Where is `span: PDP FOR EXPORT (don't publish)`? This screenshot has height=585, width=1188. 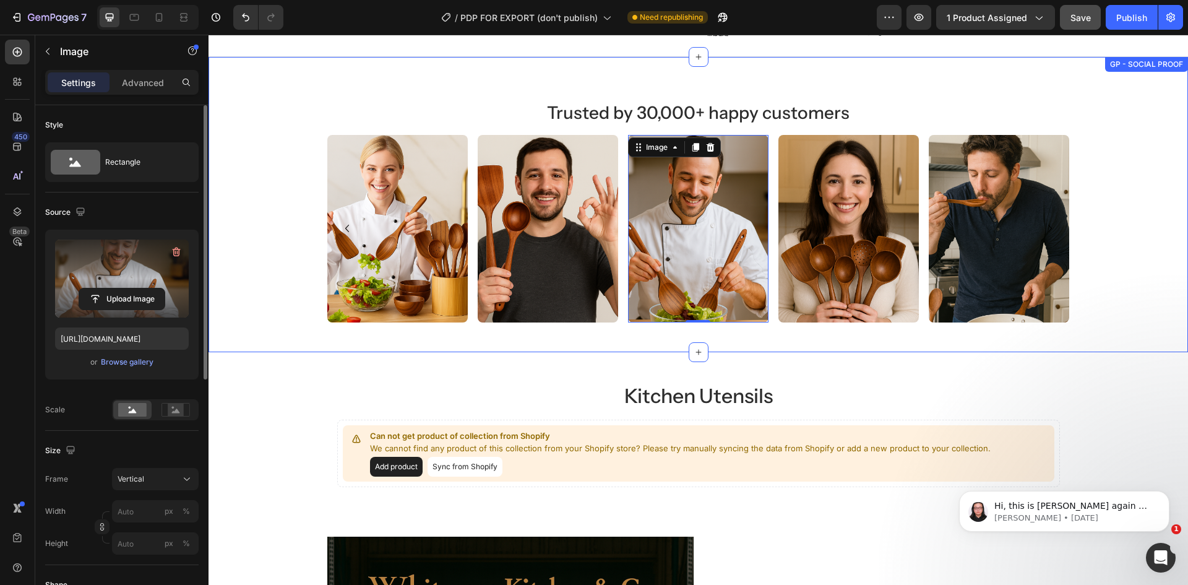 span: PDP FOR EXPORT (don't publish) is located at coordinates (529, 17).